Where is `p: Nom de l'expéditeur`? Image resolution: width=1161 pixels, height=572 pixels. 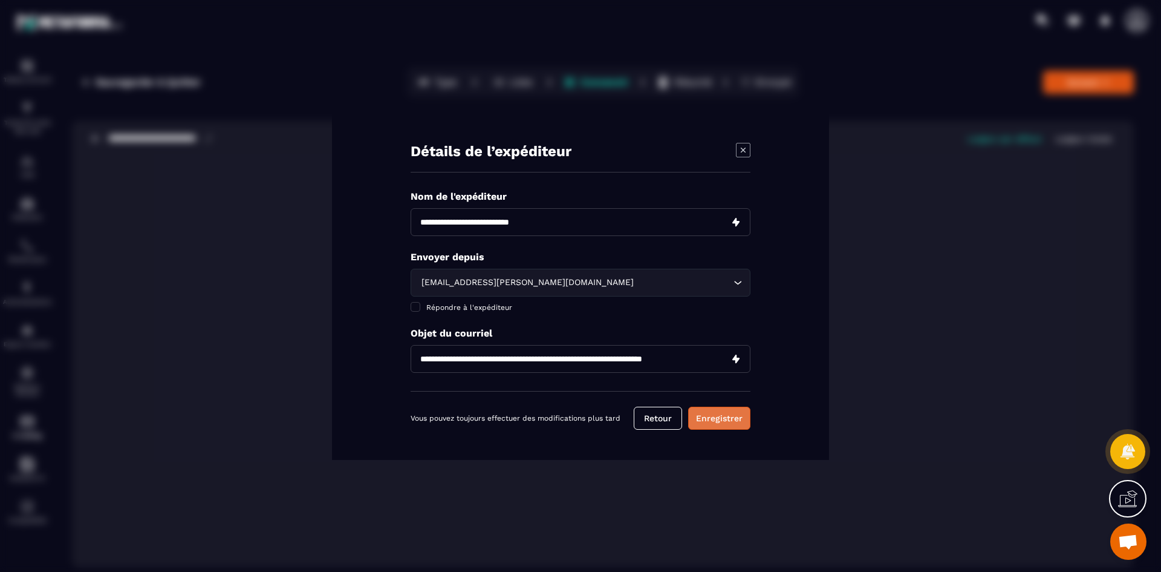 p: Nom de l'expéditeur is located at coordinates (581, 196).